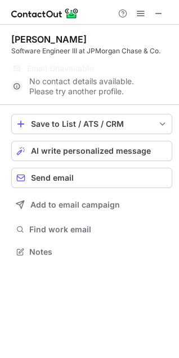  What do you see at coordinates (92, 205) in the screenshot?
I see `button: Add to email campaign` at bounding box center [92, 205].